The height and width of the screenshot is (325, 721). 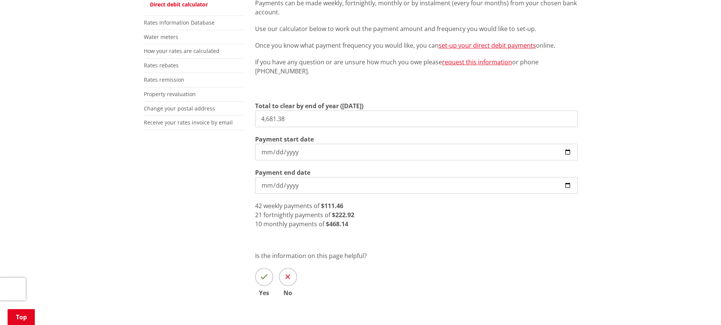 I want to click on span: fortnightly payments of, so click(x=297, y=215).